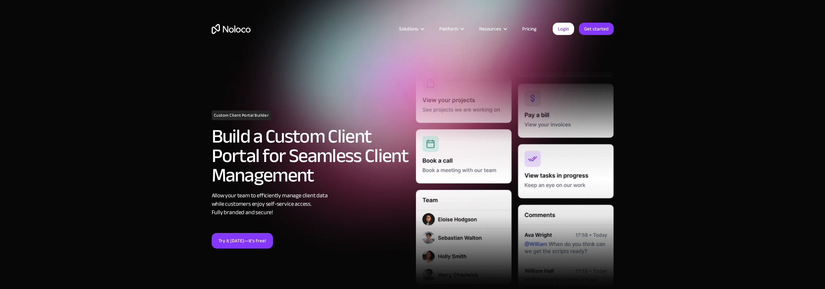 The image size is (825, 289). What do you see at coordinates (311, 204) in the screenshot?
I see `div: Allow your team to efficiently manage client data while customers enjoy self-service access. Full...` at bounding box center [311, 204].